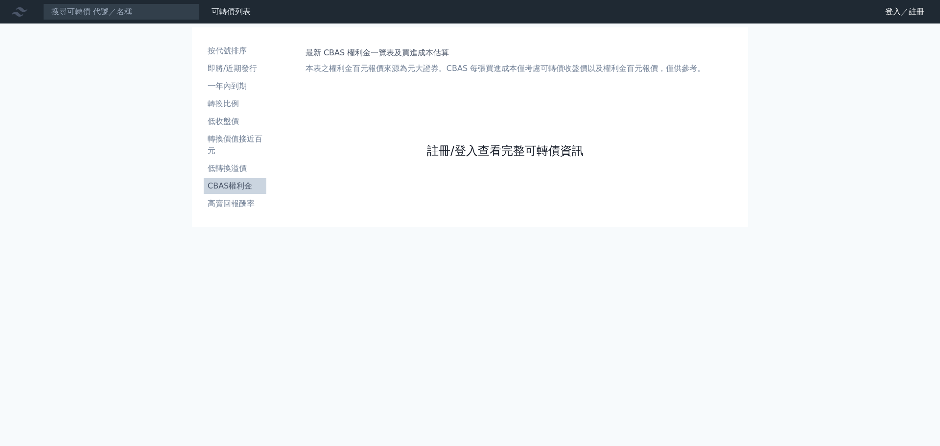 The width and height of the screenshot is (940, 446). Describe the element at coordinates (235, 204) in the screenshot. I see `a: 高賣回報酬率` at that location.